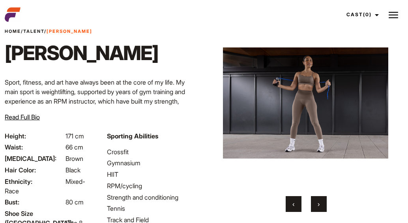 Image resolution: width=408 pixels, height=223 pixels. I want to click on img: cropped-aefm-brand-fav-22-square.png, so click(13, 15).